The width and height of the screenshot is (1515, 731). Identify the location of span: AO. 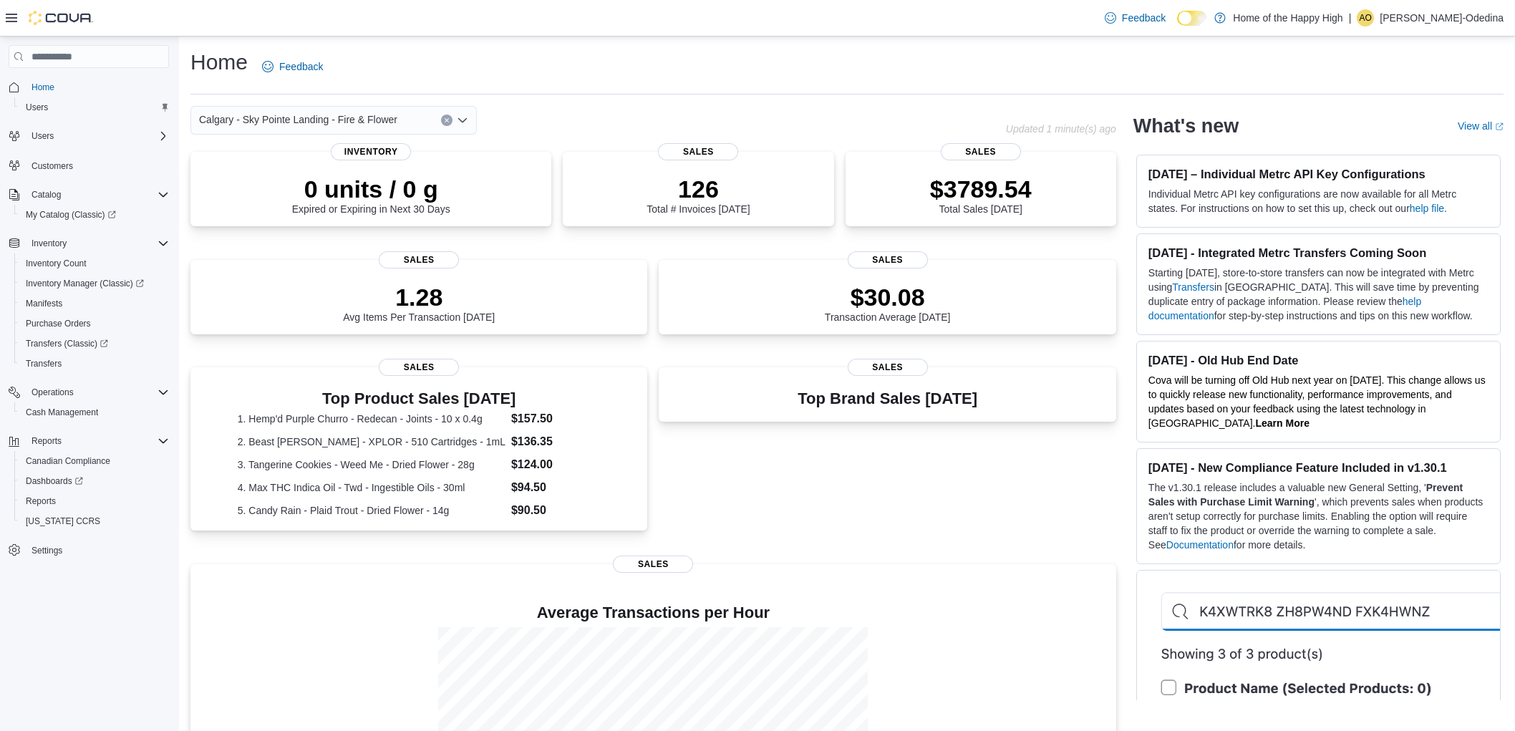
(1365, 18).